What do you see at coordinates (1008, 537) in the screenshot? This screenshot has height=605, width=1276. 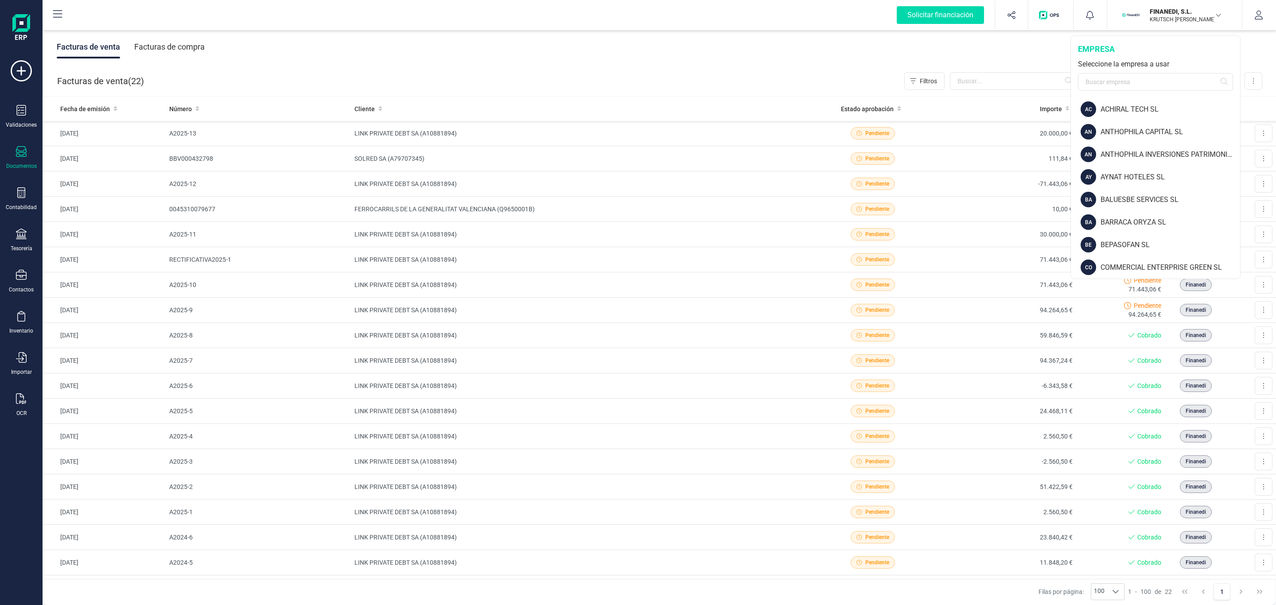 I see `td: 23.840,42 €` at bounding box center [1008, 537].